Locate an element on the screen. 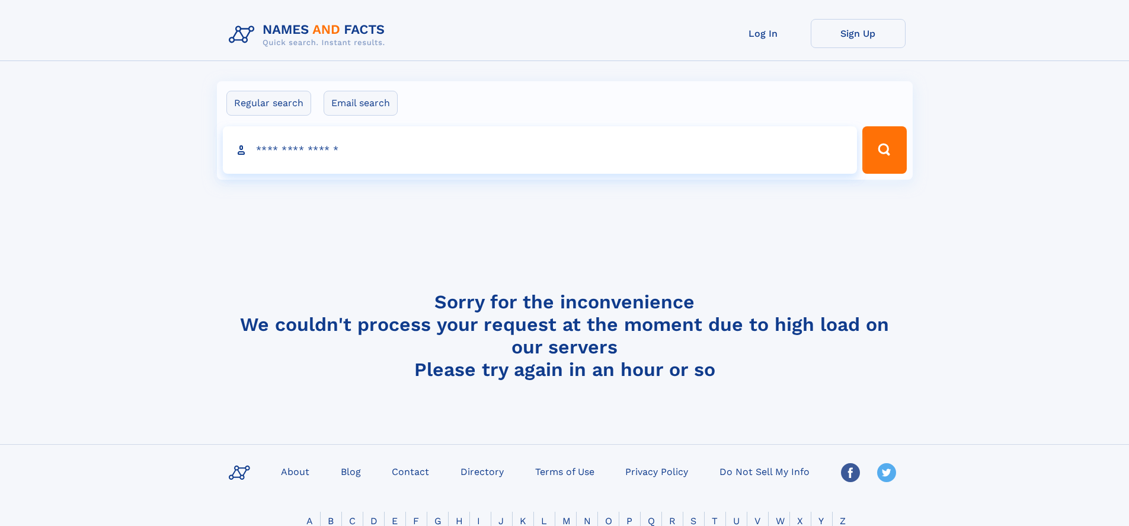 The width and height of the screenshot is (1129, 526). img: Twitter is located at coordinates (887, 472).